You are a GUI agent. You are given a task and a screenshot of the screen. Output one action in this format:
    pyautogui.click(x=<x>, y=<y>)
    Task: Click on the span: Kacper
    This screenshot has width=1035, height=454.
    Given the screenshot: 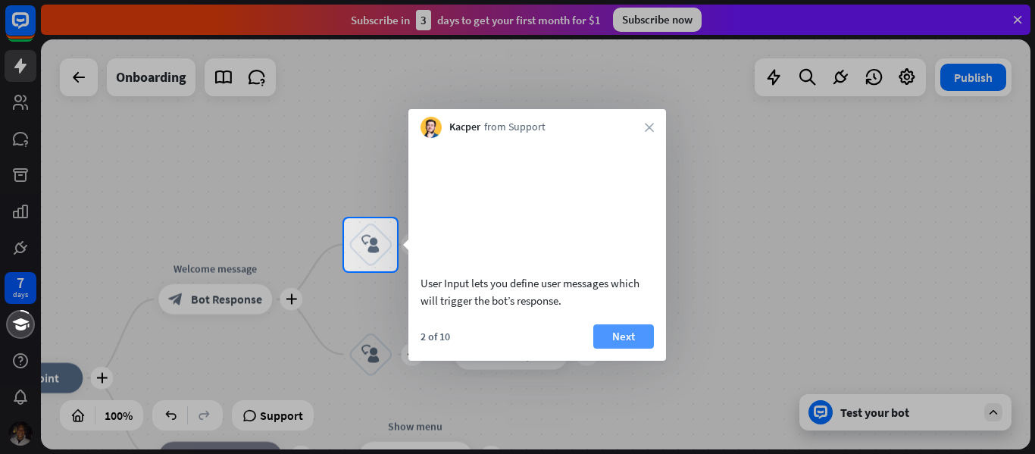 What is the action you would take?
    pyautogui.click(x=464, y=127)
    